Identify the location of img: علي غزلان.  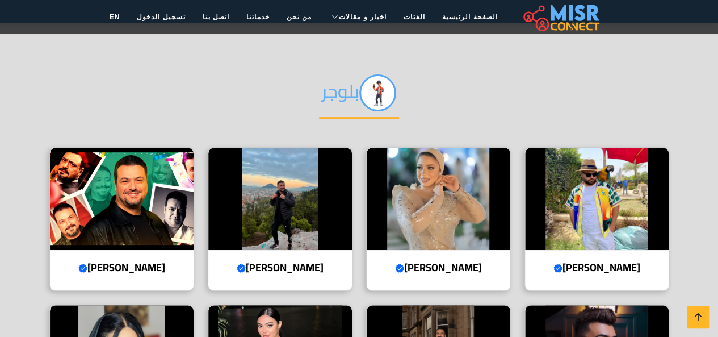
(280, 199).